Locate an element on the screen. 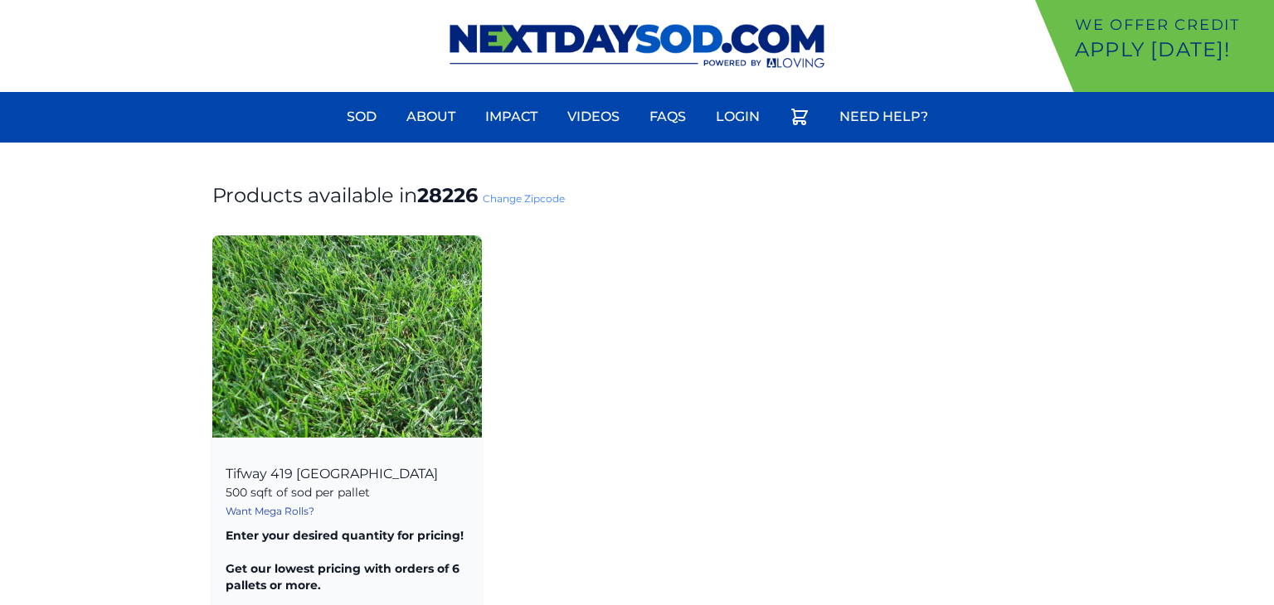  p: Enter your desired quantity for pricing! Get our lowest pricing with orders of 6 pallets or more. is located at coordinates (347, 561).